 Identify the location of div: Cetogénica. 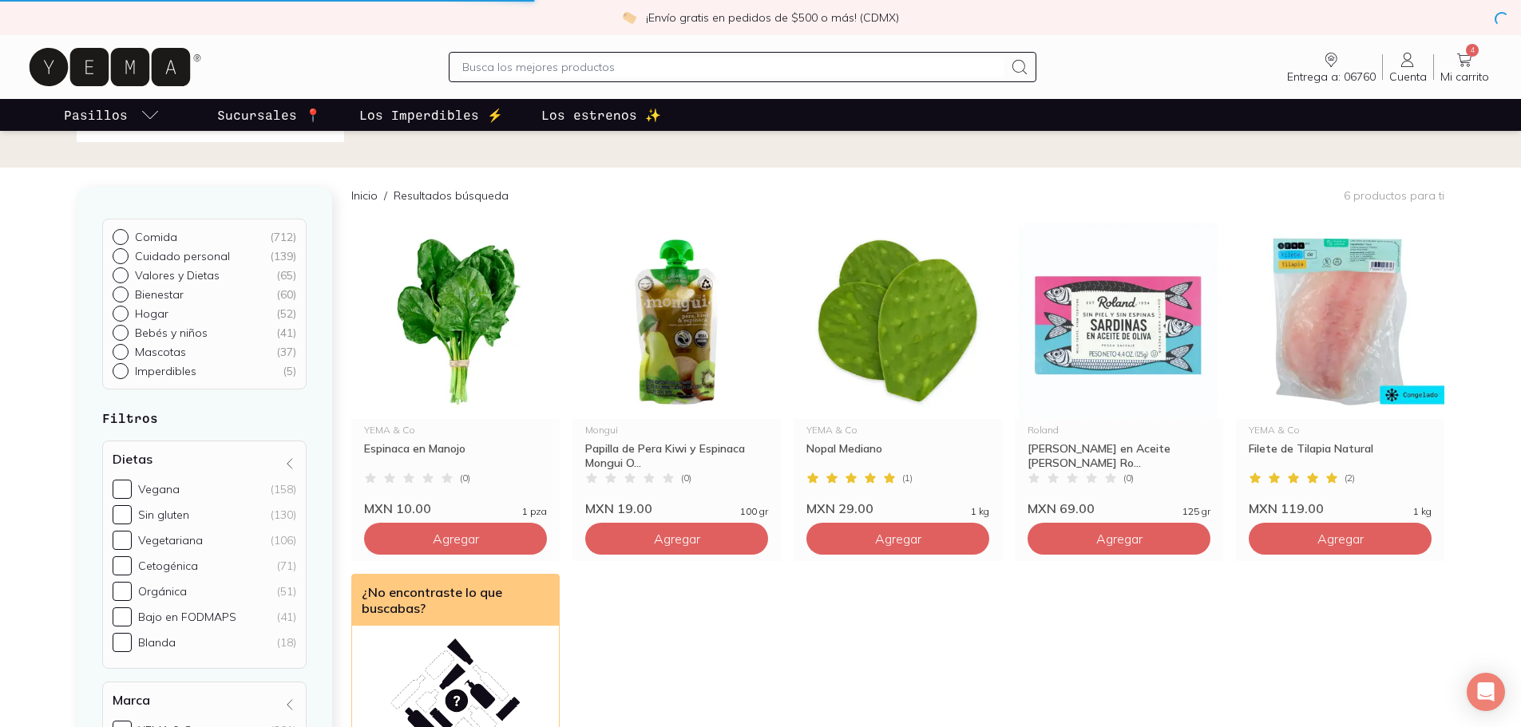
(168, 566).